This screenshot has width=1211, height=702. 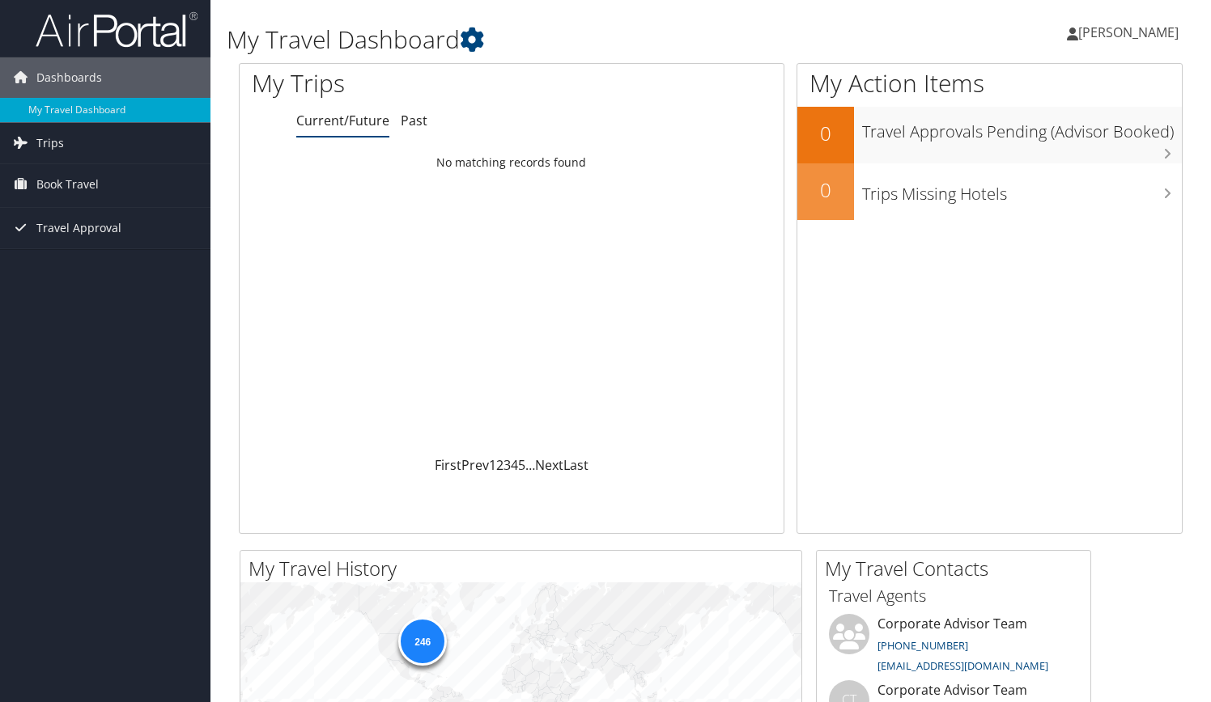 What do you see at coordinates (492, 465) in the screenshot?
I see `a: 1` at bounding box center [492, 465].